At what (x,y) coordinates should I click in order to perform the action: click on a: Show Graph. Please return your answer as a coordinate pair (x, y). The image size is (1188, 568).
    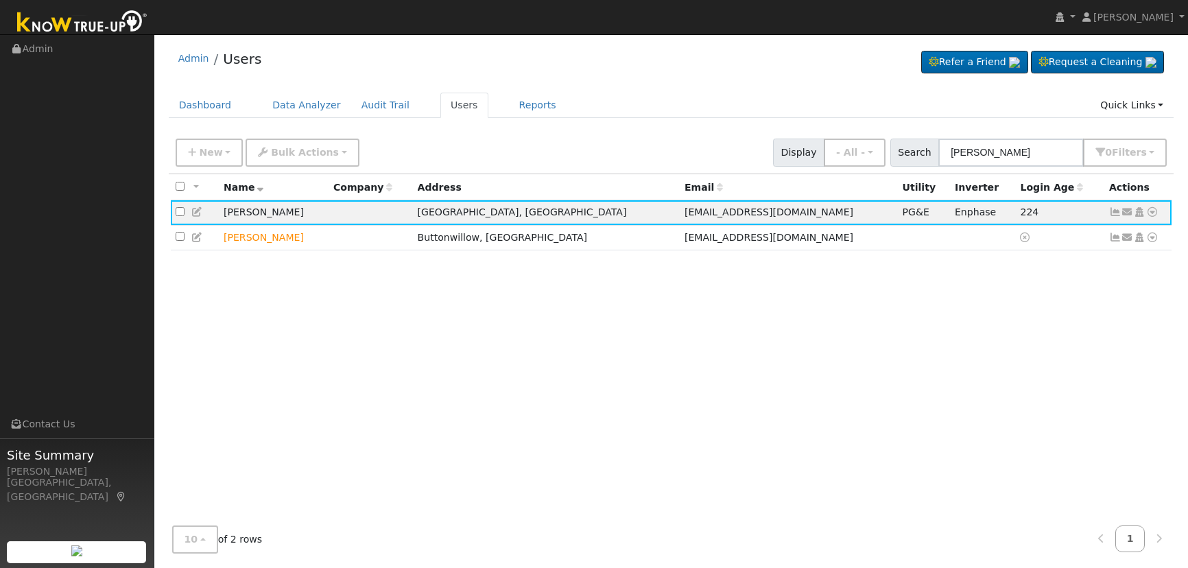
    Looking at the image, I should click on (1116, 212).